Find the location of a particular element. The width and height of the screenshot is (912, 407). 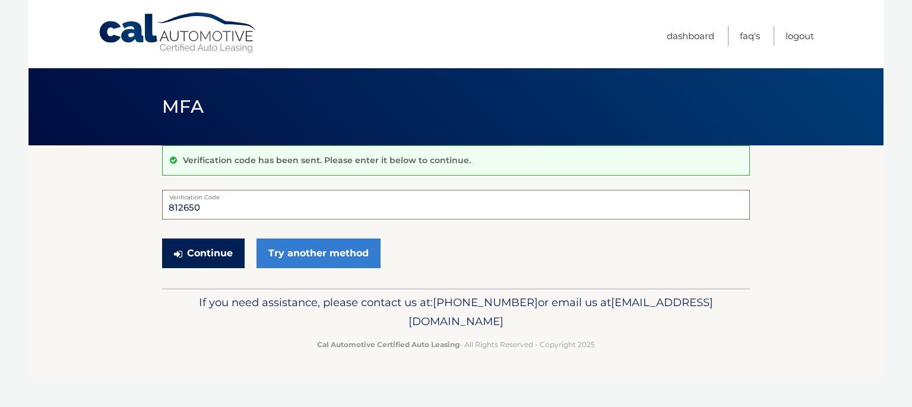

strong: Cal Automotive Certified Auto Leasing is located at coordinates (388, 344).